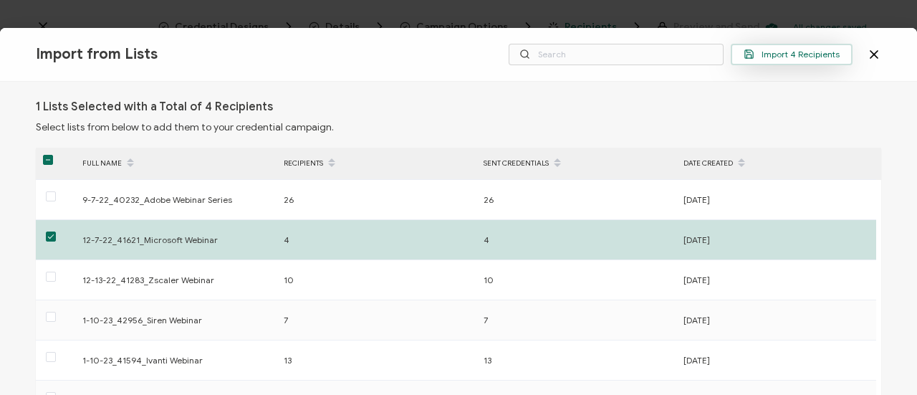  I want to click on div: FULL NAME, so click(176, 163).